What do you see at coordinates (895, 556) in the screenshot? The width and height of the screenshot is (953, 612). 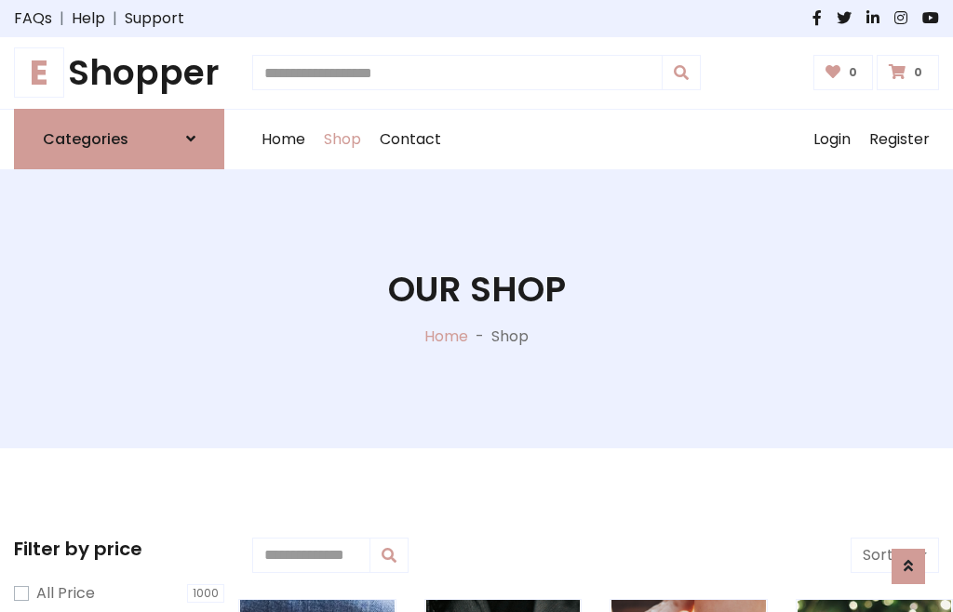 I see `button: Sort by` at bounding box center [895, 556].